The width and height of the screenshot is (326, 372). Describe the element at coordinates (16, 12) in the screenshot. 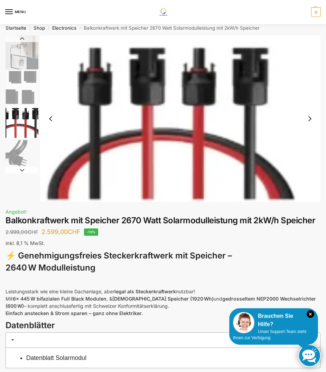

I see `button: Menu` at that location.